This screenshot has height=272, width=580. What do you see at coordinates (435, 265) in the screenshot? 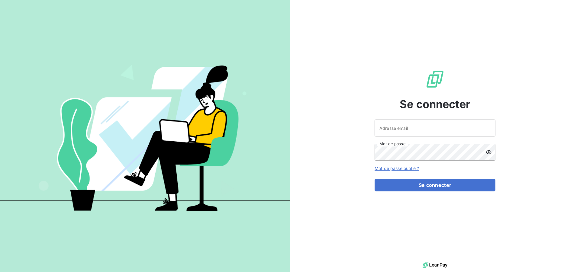
I see `img: logo` at bounding box center [435, 265].